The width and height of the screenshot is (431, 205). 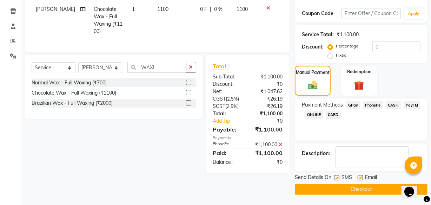 What do you see at coordinates (69, 83) in the screenshot?
I see `div: Normal Wax - Full Waxing (₹700)` at bounding box center [69, 83].